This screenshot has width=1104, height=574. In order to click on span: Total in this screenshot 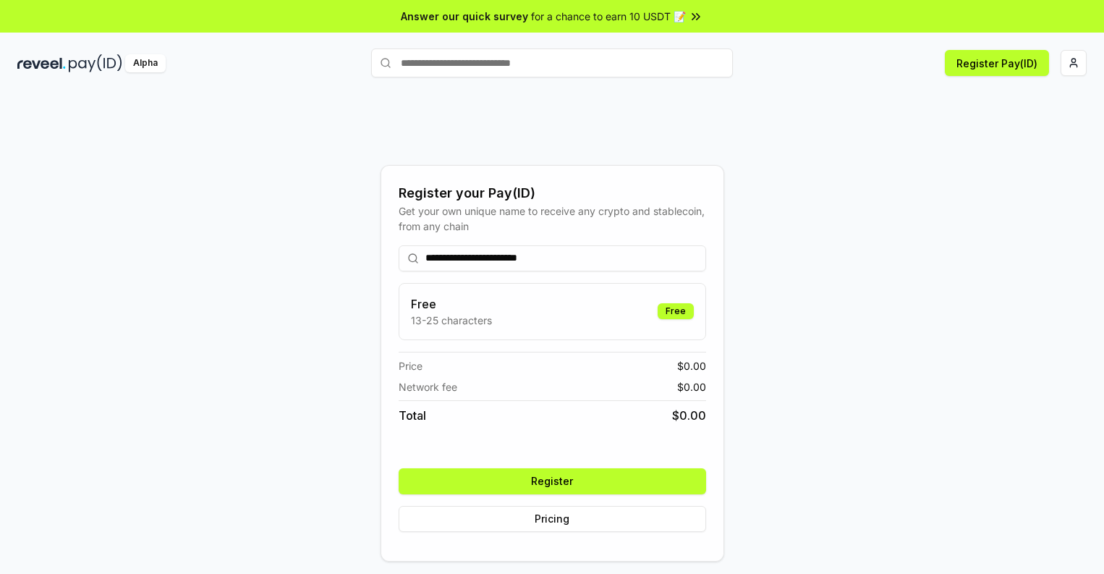, I will do `click(413, 415)`.